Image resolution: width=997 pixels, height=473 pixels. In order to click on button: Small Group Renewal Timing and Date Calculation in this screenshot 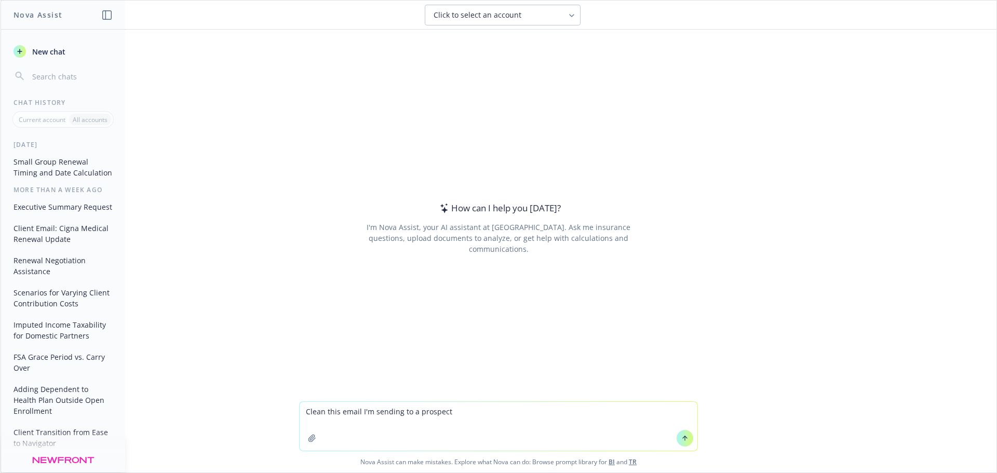, I will do `click(63, 167)`.